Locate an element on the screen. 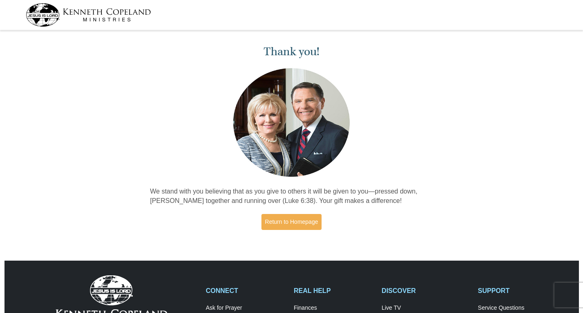 Image resolution: width=583 pixels, height=313 pixels. a: Ask for Prayer is located at coordinates (245, 308).